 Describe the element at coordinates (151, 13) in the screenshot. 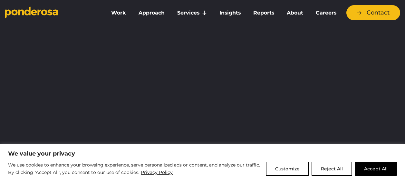

I see `a: Approach` at that location.